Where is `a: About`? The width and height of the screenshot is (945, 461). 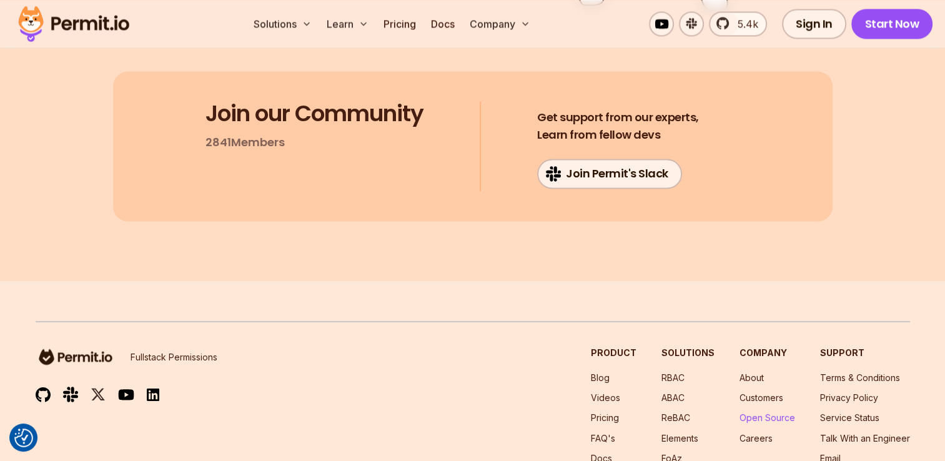
a: About is located at coordinates (752, 377).